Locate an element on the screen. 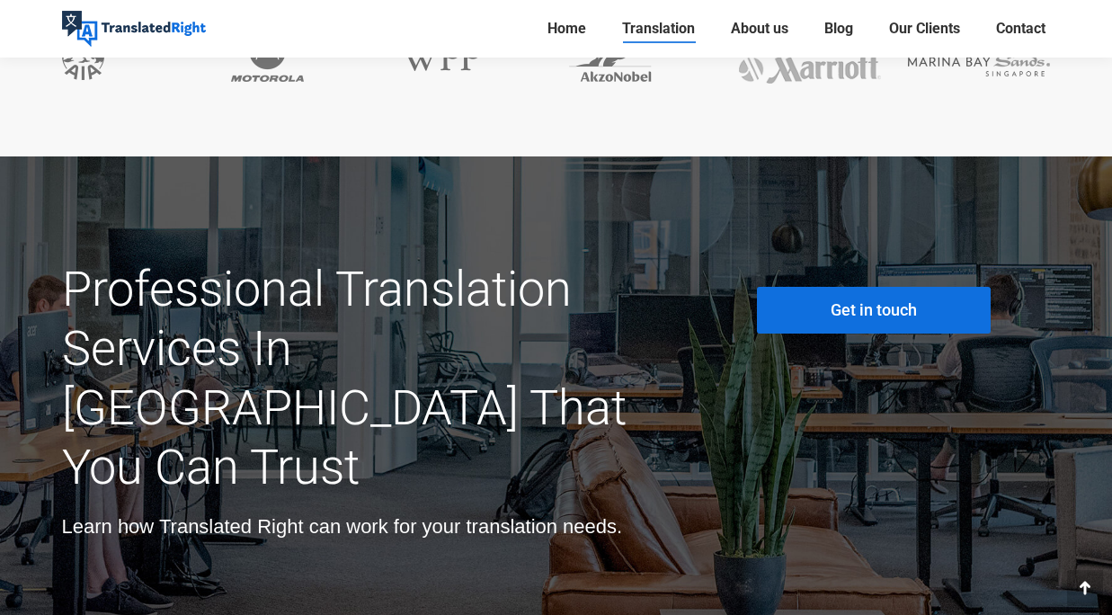  span: Blog is located at coordinates (839, 29).